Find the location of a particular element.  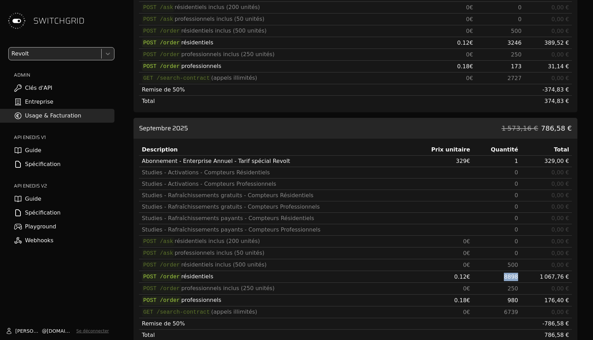

span: 980 is located at coordinates (513, 300).